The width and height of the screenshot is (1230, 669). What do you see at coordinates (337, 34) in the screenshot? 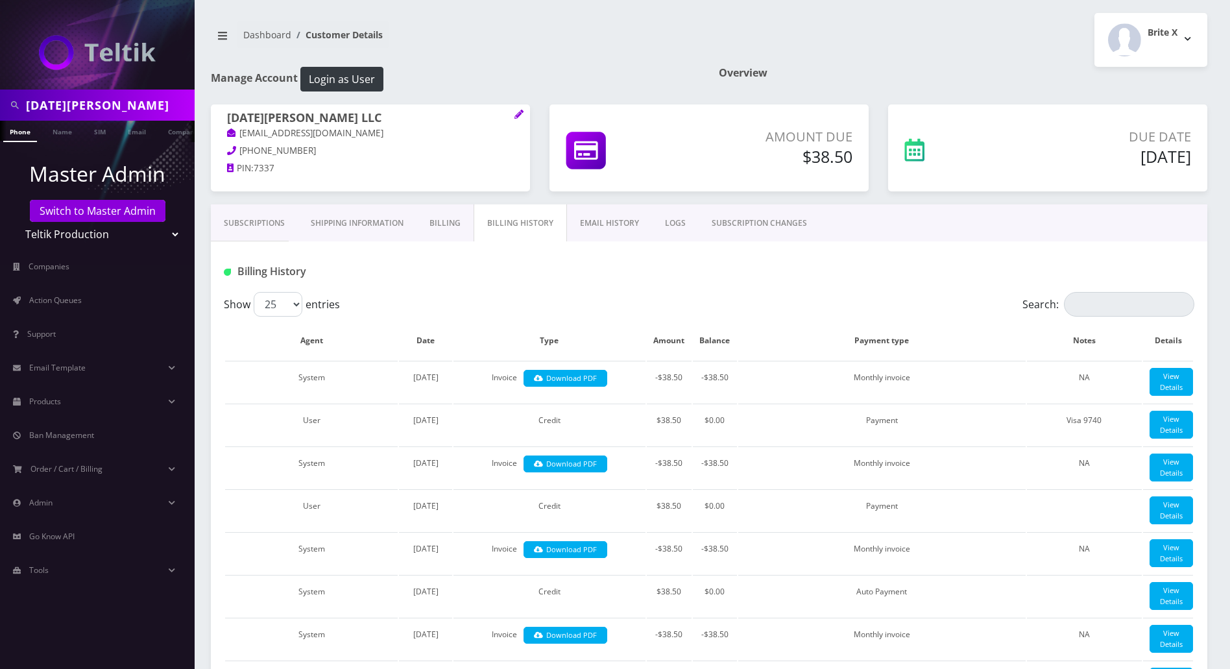
I see `li: Customer Details` at bounding box center [337, 34].